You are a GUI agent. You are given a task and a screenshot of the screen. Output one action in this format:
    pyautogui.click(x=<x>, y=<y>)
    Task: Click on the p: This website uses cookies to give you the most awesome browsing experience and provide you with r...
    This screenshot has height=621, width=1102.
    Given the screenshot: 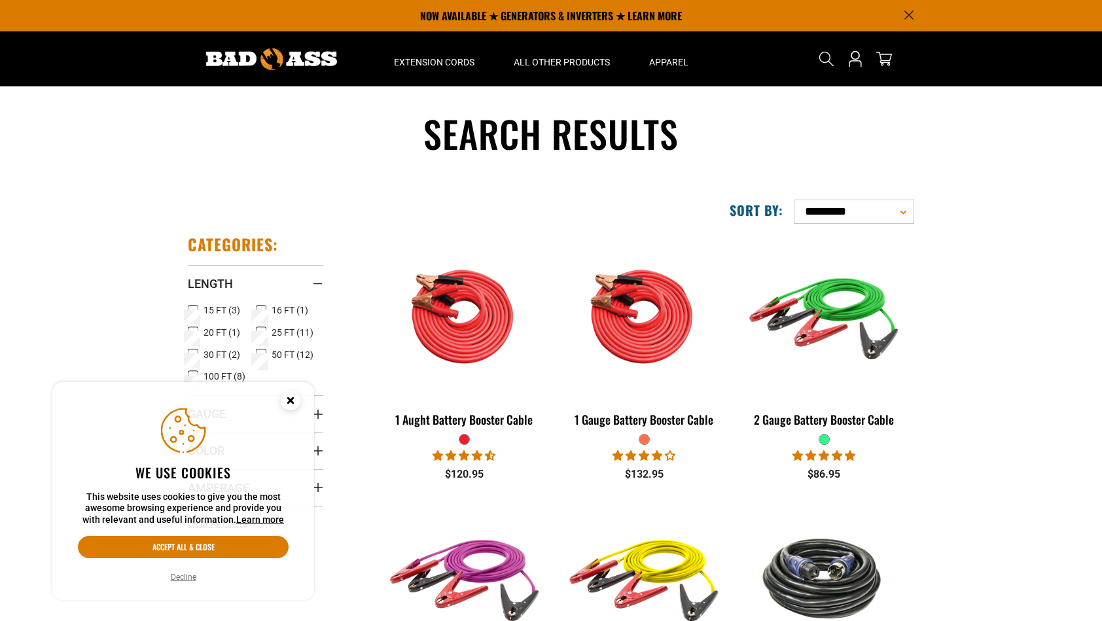 What is the action you would take?
    pyautogui.click(x=183, y=509)
    